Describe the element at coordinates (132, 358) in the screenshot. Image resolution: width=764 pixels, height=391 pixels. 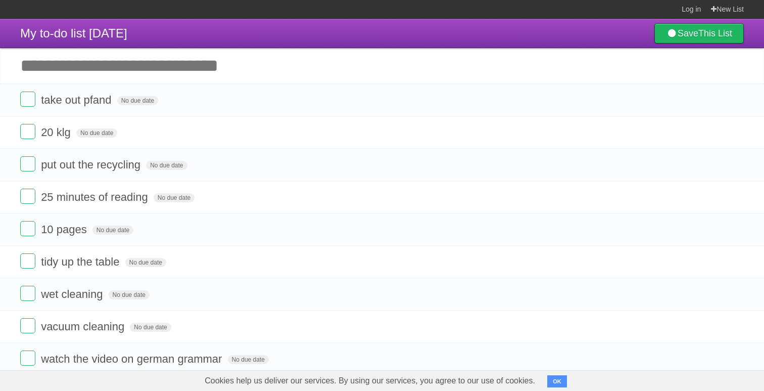
I see `span: watch the video on german grammar` at that location.